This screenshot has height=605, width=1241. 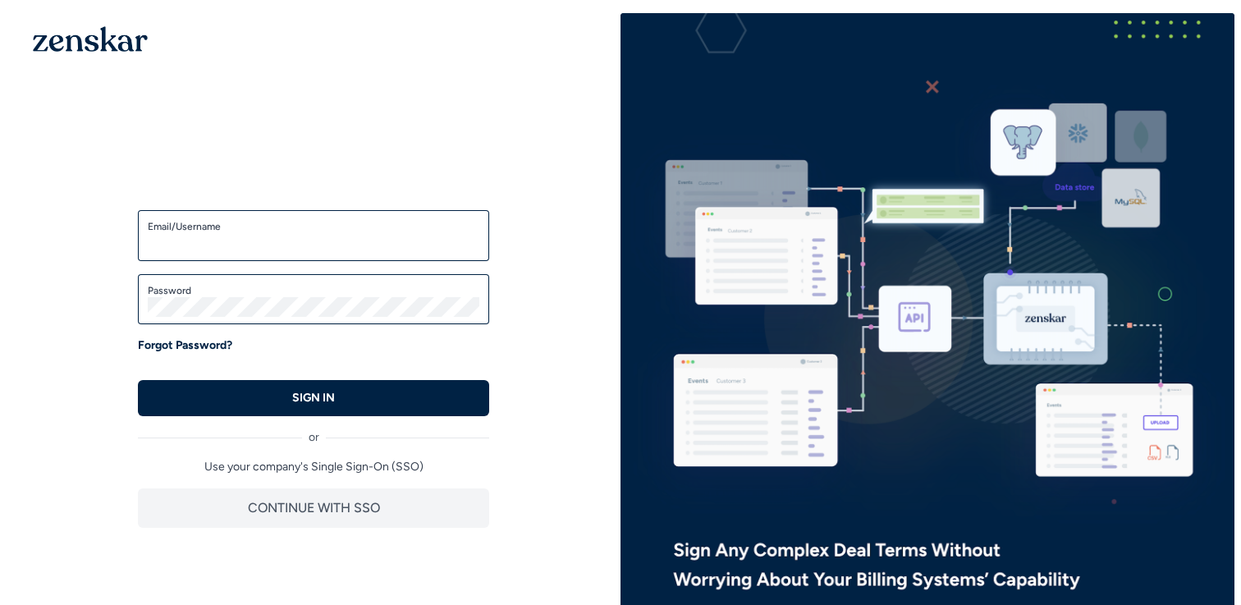 I want to click on button: CONTINUE WITH SSO, so click(x=313, y=508).